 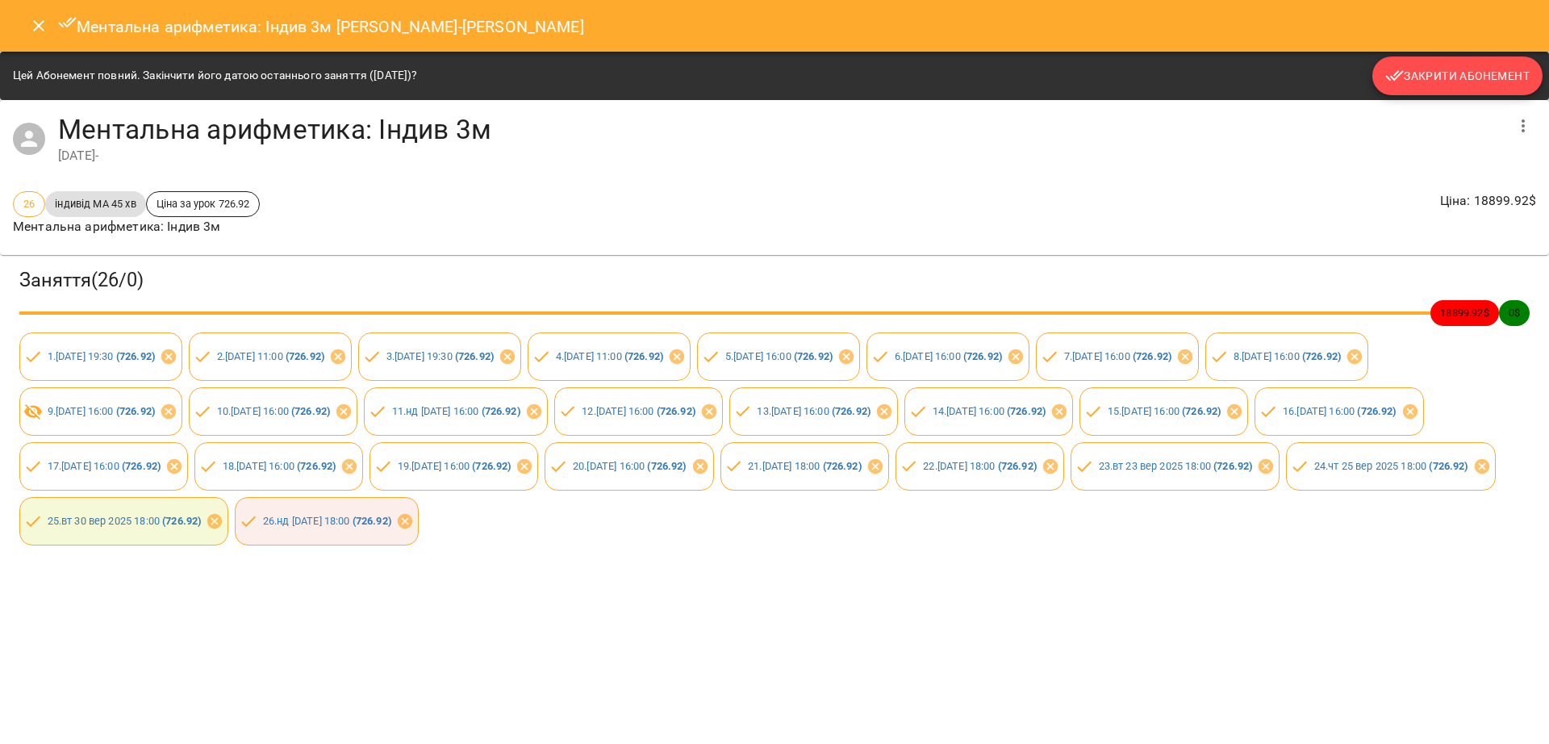 What do you see at coordinates (1391, 466) in the screenshot?
I see `div: 24.чт 25 вер 2025 18:00 (726.92)` at bounding box center [1391, 466].